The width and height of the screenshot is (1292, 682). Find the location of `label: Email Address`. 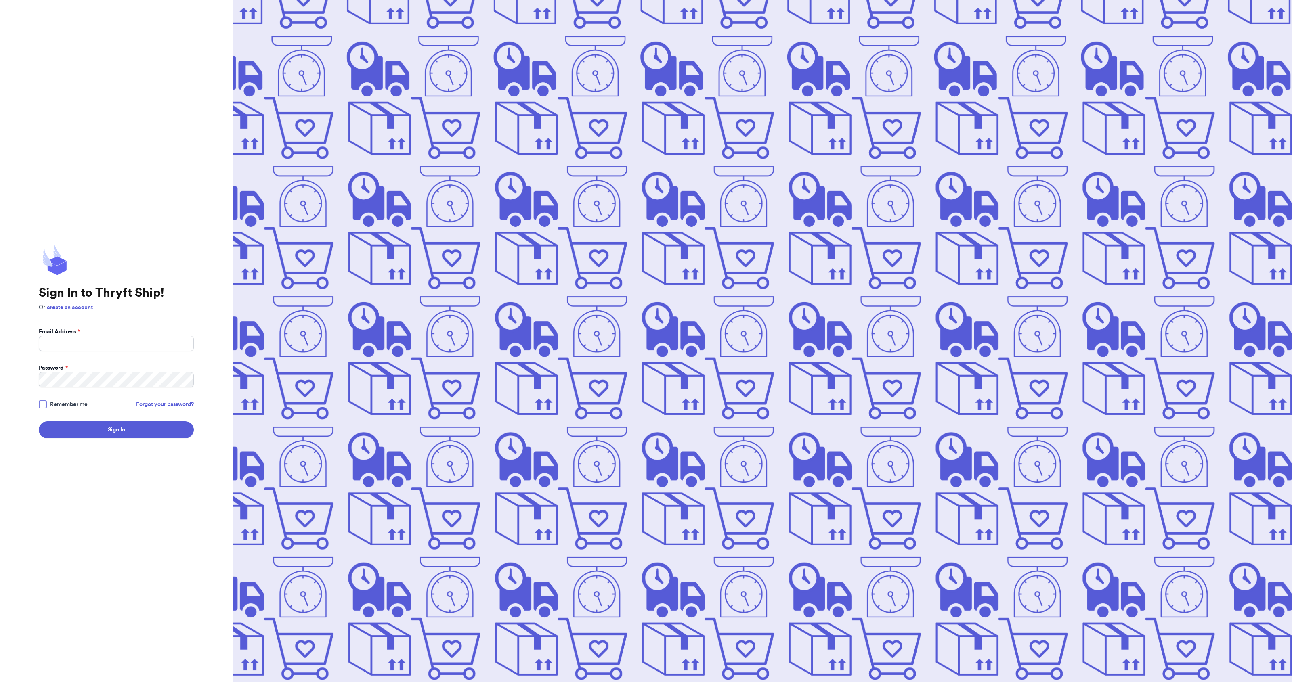

label: Email Address is located at coordinates (59, 332).